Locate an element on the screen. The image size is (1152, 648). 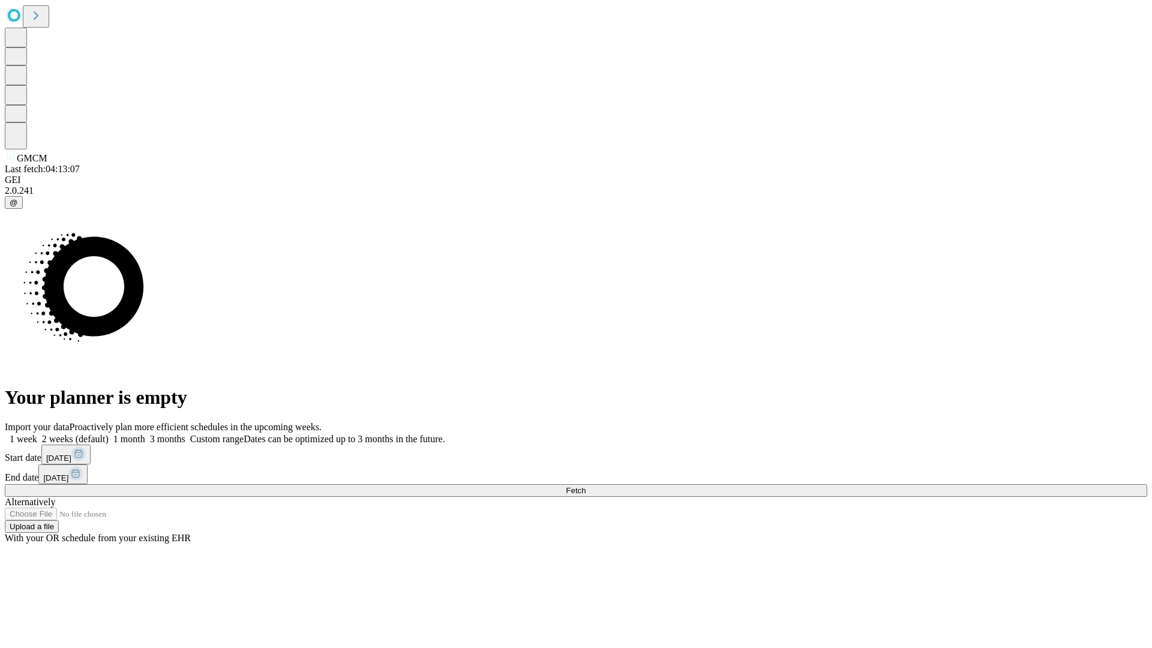
span: 1 week is located at coordinates (23, 439).